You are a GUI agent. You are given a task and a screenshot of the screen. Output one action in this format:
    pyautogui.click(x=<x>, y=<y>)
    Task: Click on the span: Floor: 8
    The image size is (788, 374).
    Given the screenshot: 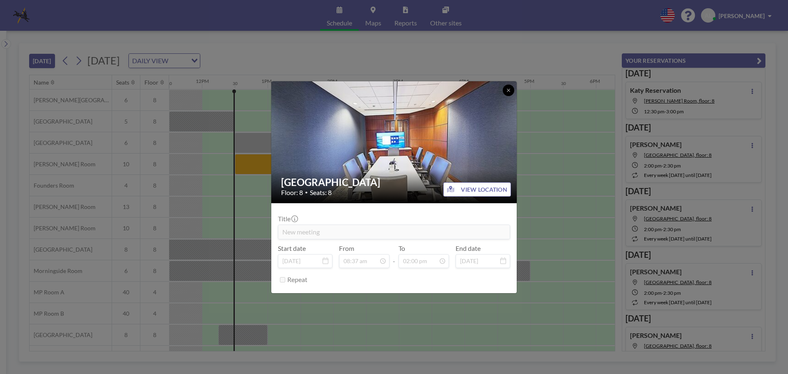 What is the action you would take?
    pyautogui.click(x=292, y=192)
    